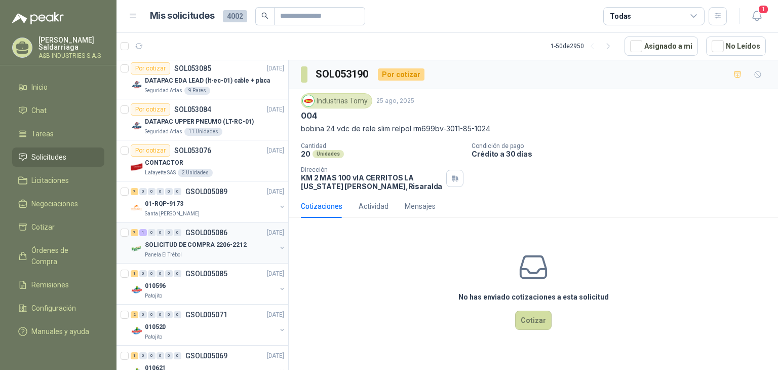 This screenshot has height=370, width=778. What do you see at coordinates (58, 110) in the screenshot?
I see `a: Chat` at bounding box center [58, 110].